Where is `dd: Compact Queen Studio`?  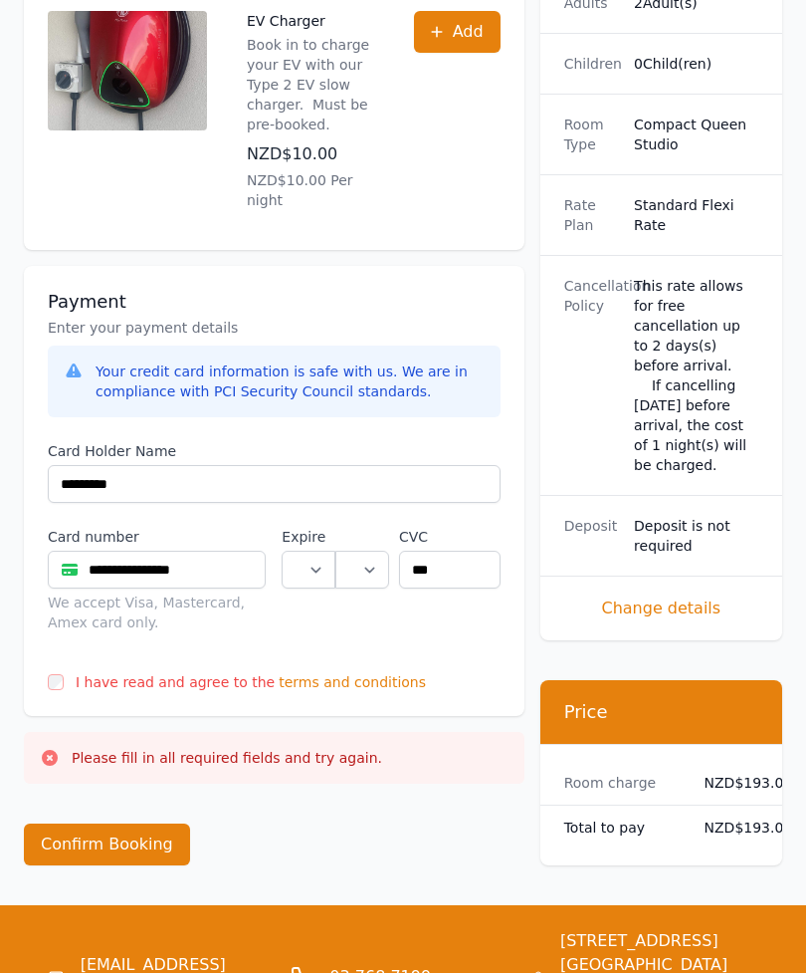 dd: Compact Queen Studio is located at coordinates (696, 134).